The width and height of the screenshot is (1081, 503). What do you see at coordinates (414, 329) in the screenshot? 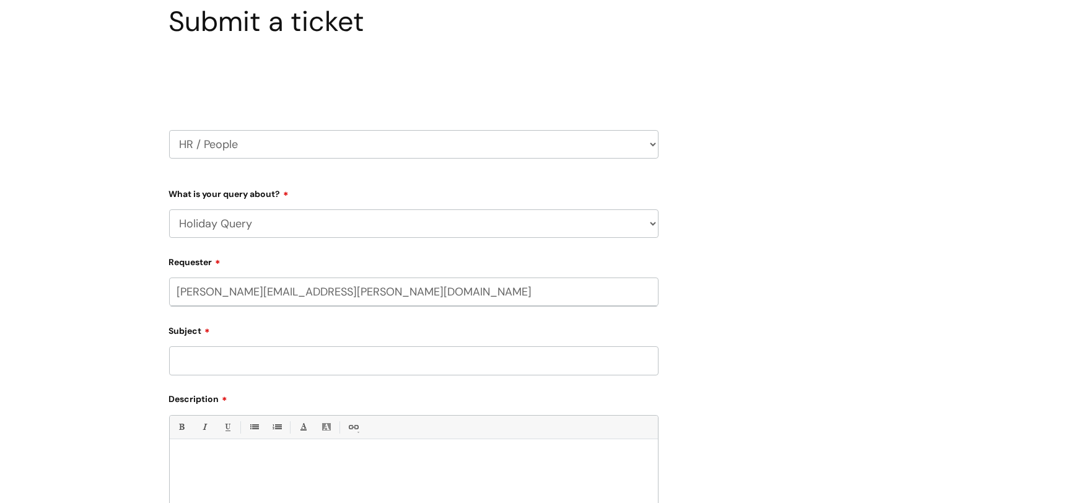
I see `label: Subject` at bounding box center [414, 329].